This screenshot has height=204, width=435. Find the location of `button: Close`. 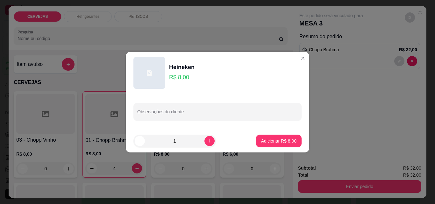

button: Close is located at coordinates (303, 58).